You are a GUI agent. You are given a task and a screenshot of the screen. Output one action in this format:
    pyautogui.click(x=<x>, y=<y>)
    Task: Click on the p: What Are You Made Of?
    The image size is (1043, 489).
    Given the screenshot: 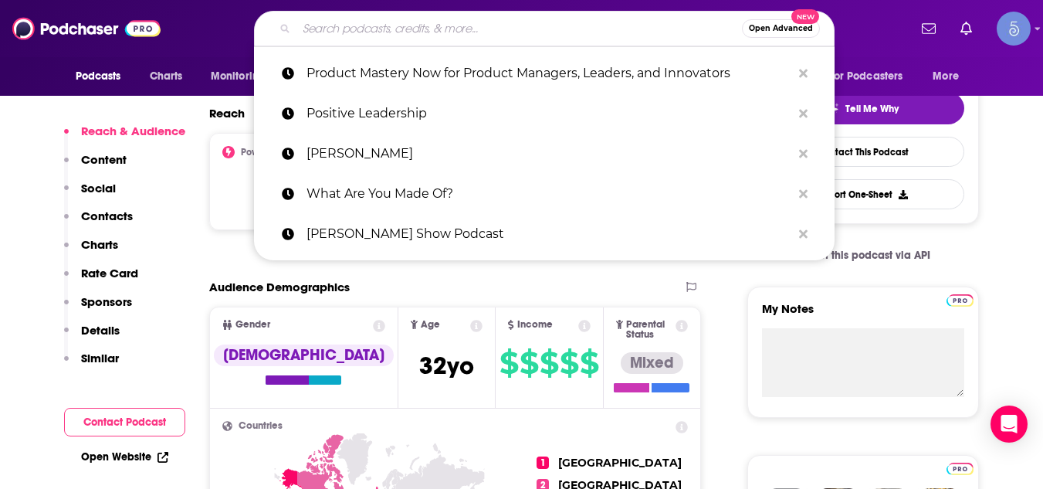 What is the action you would take?
    pyautogui.click(x=549, y=194)
    